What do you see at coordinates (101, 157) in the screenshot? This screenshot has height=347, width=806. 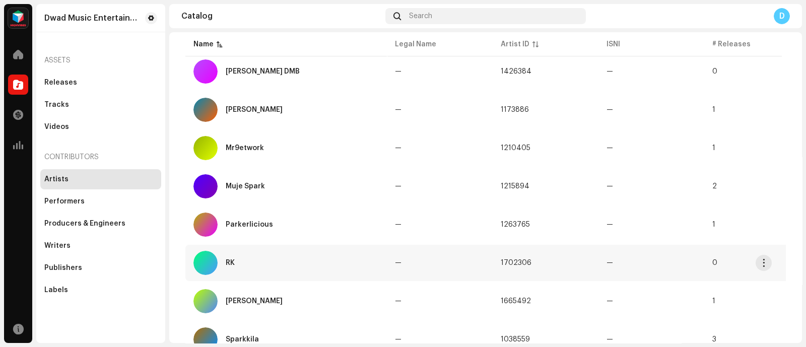 I see `div: Contributors` at bounding box center [101, 157].